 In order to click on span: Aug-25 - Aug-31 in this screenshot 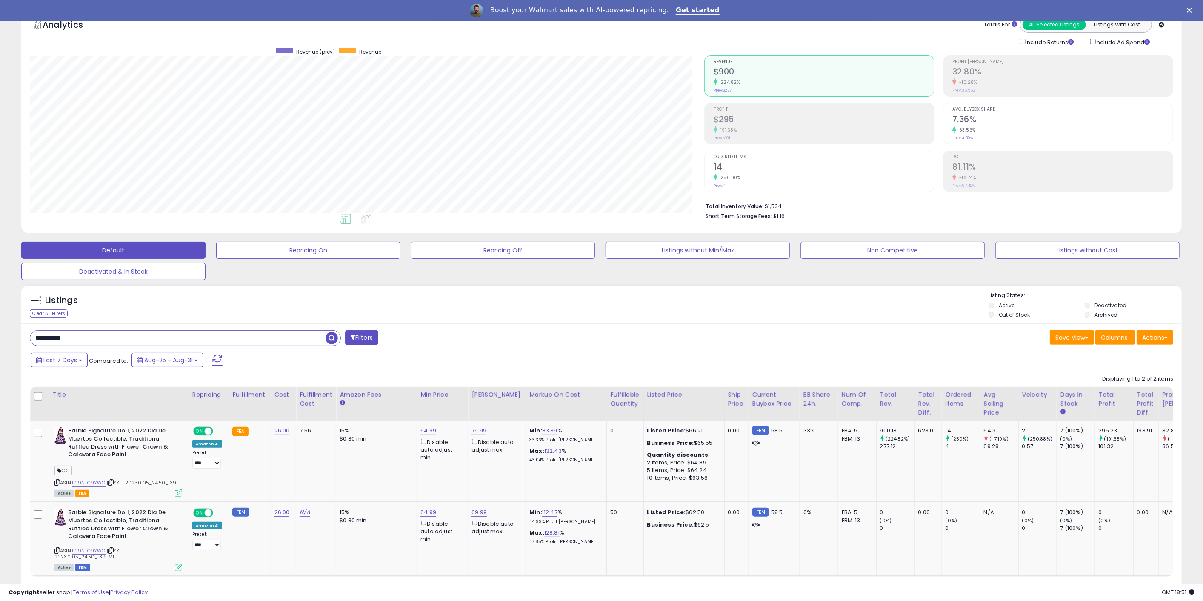, I will do `click(169, 360)`.